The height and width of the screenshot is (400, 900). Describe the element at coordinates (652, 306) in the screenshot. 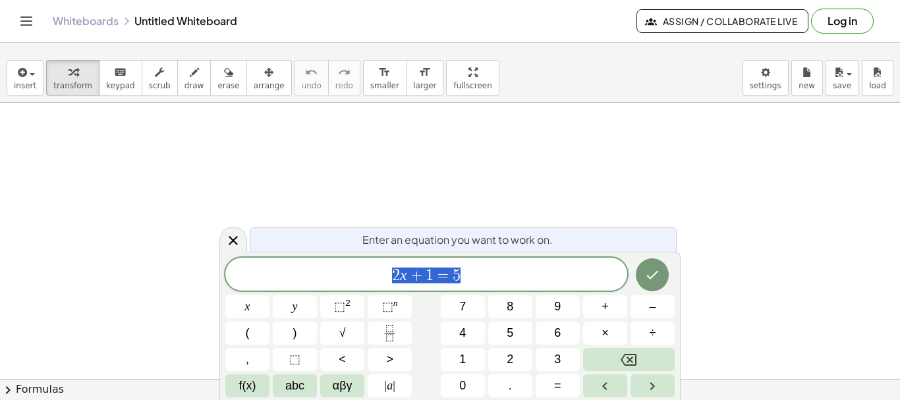

I see `button: Minus` at that location.